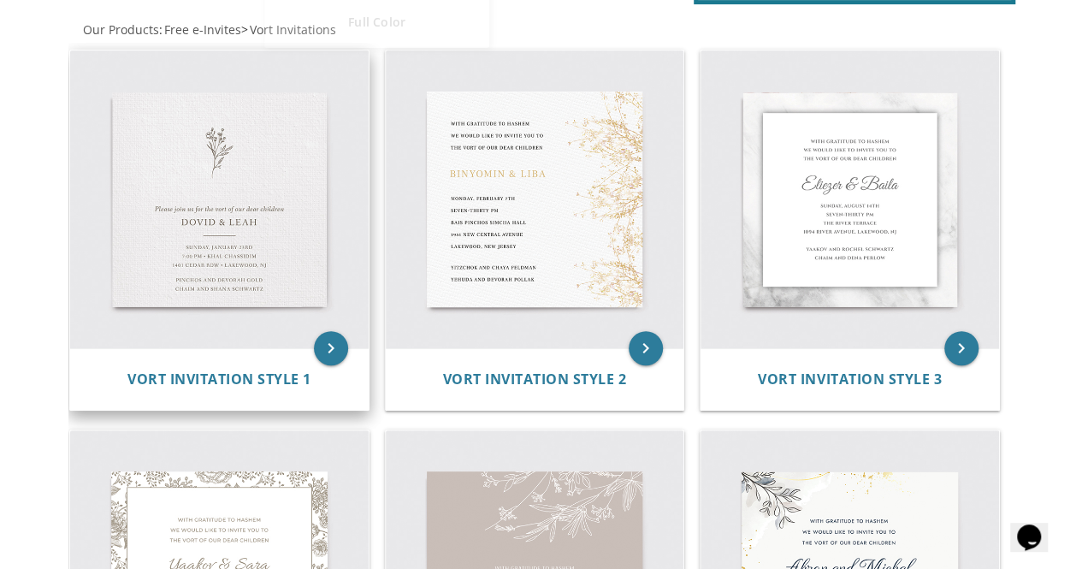  Describe the element at coordinates (849, 379) in the screenshot. I see `span: Vort Invitation Style 3` at that location.